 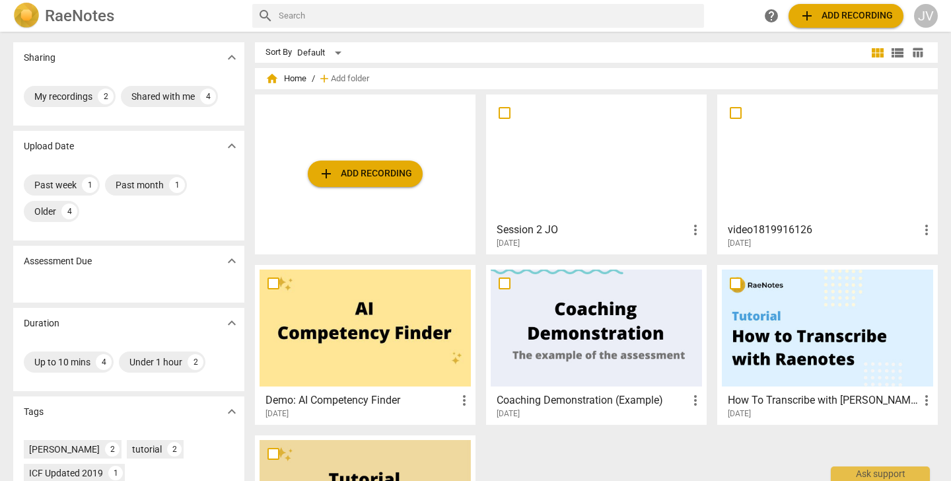 I want to click on div: Default, so click(x=322, y=53).